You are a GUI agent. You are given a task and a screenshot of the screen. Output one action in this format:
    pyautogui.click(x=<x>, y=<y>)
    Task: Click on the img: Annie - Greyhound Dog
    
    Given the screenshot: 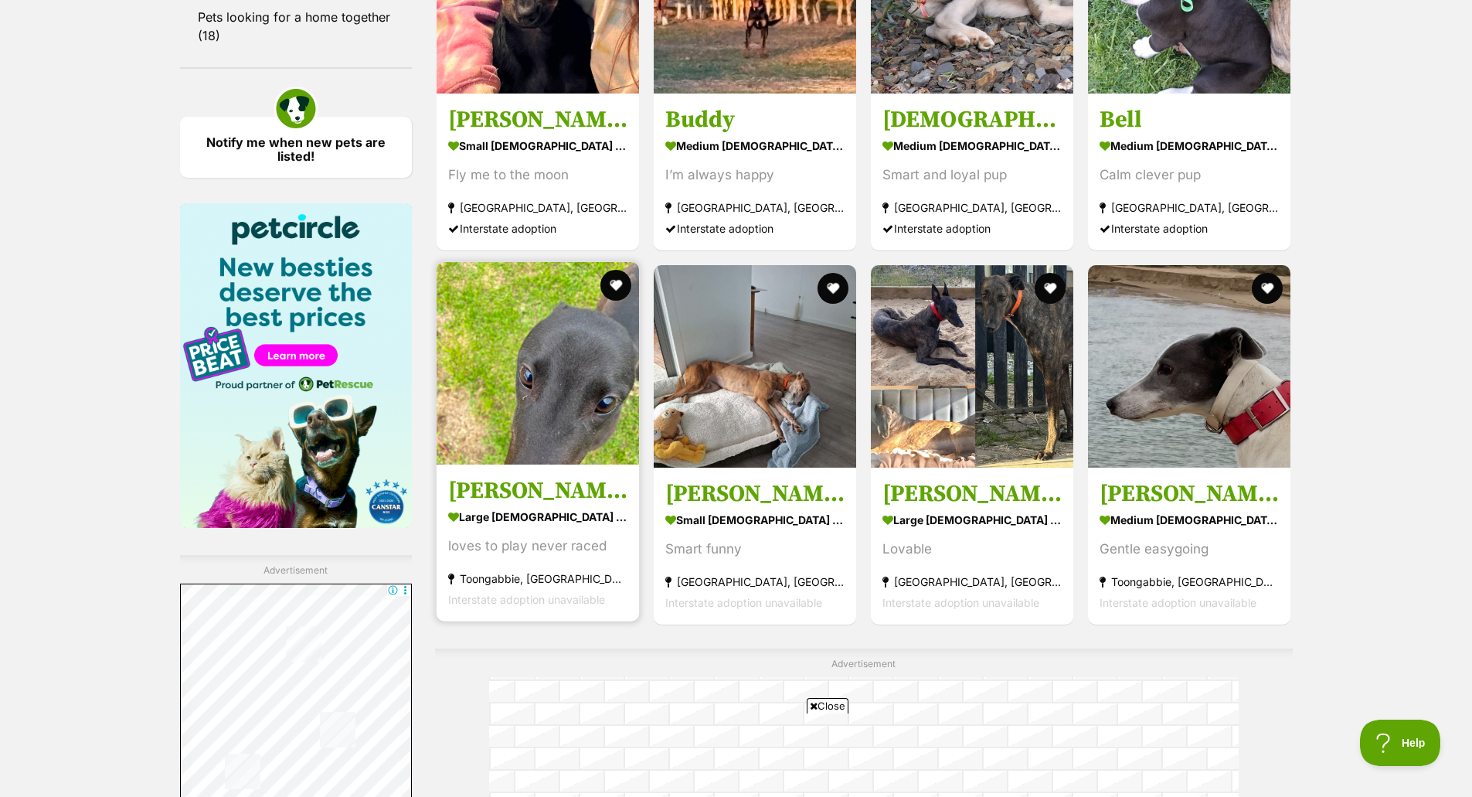 What is the action you would take?
    pyautogui.click(x=1189, y=366)
    